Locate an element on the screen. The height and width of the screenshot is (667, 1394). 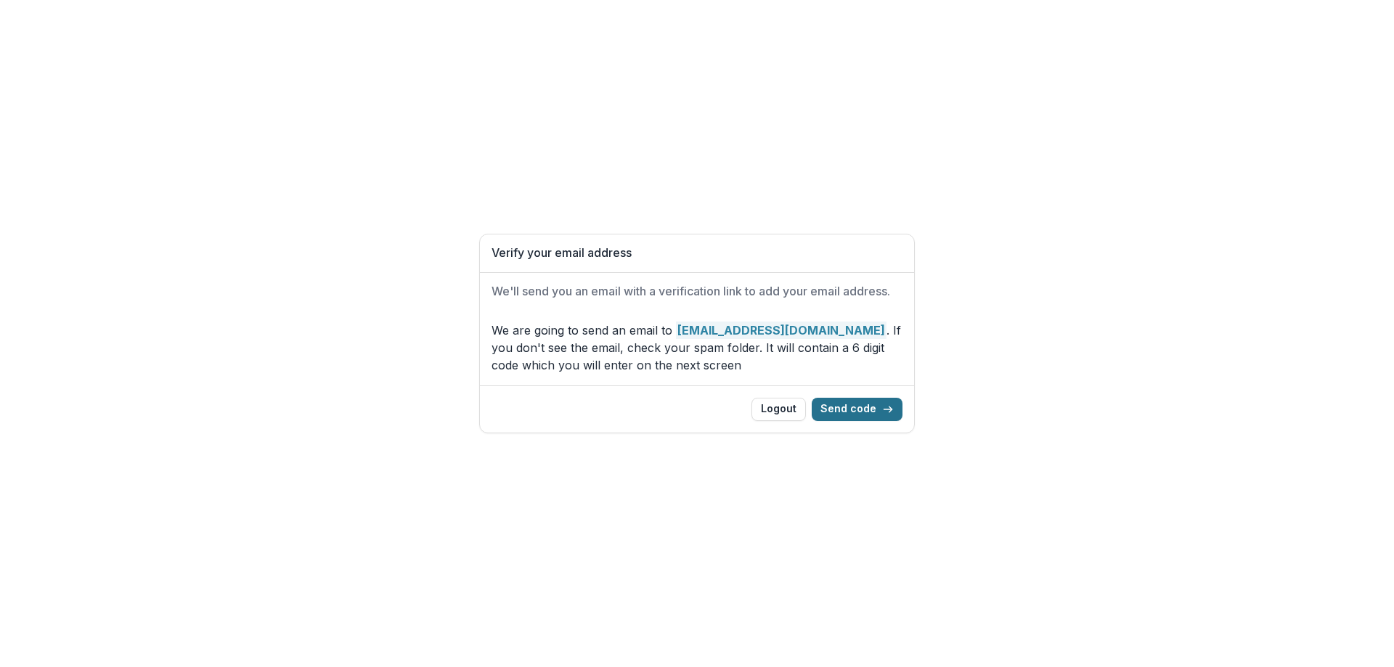
button: Send code is located at coordinates (856, 409).